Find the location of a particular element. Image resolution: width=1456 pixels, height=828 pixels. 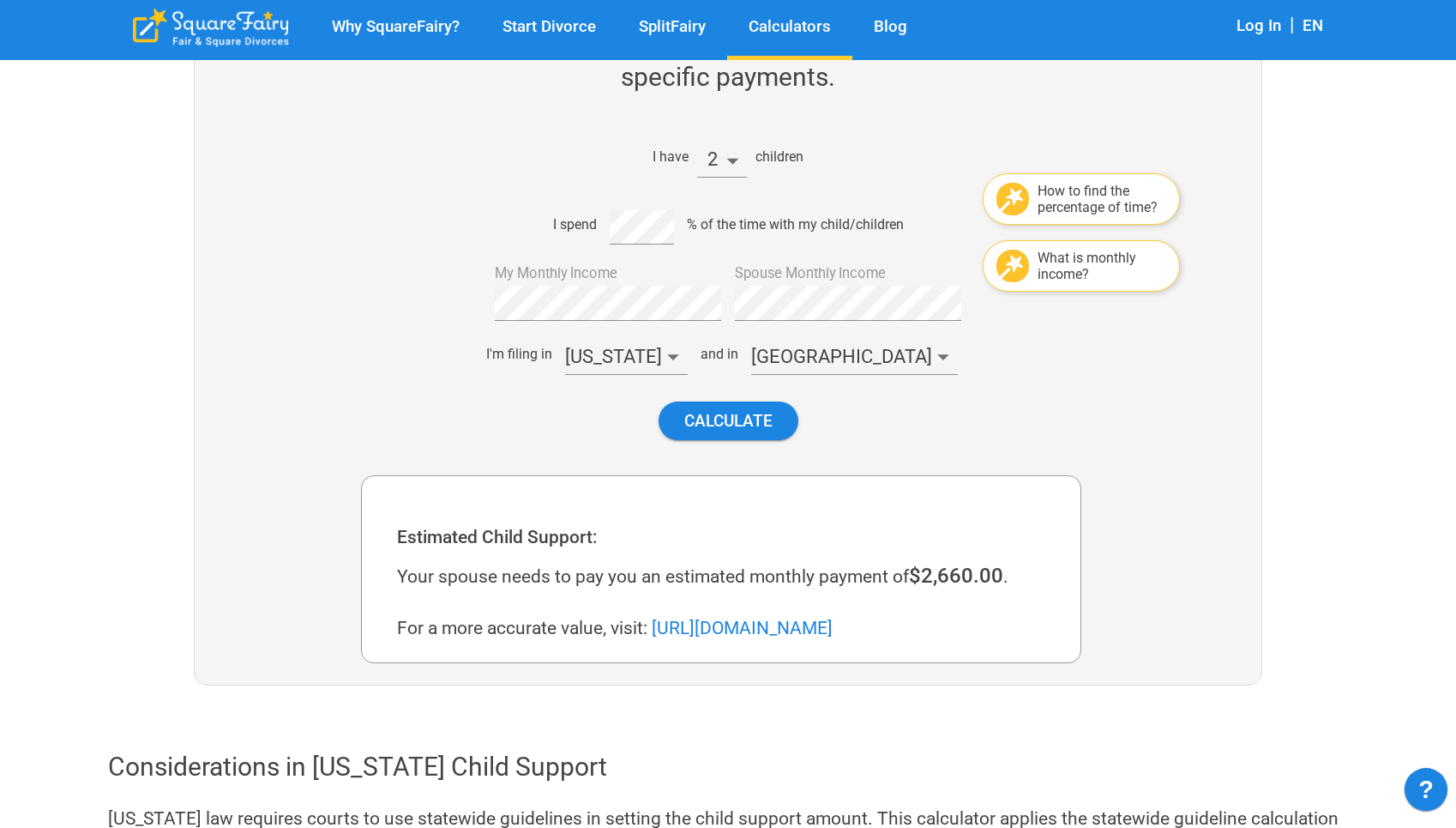

div: Your spouse needs to pay you an estimated monthly payment of . For a more accurate value, visit: is located at coordinates (728, 601).